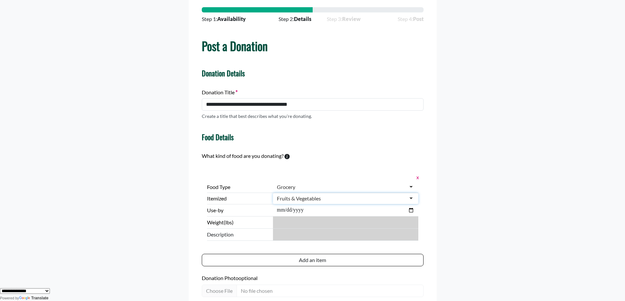  I want to click on span: Step 1:, so click(224, 19).